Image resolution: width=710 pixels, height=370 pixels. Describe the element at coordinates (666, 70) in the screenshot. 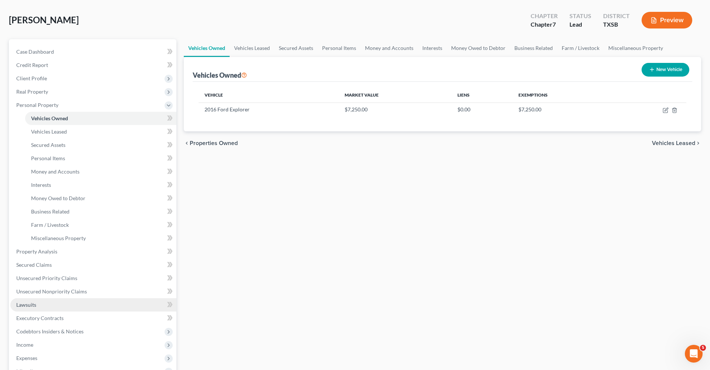

I see `button: New Vehicle` at that location.